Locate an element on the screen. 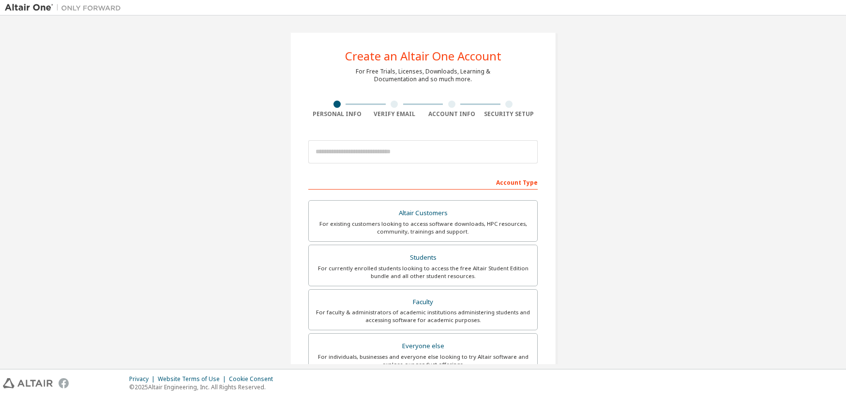 The height and width of the screenshot is (397, 846). div: Students is located at coordinates (423, 258).